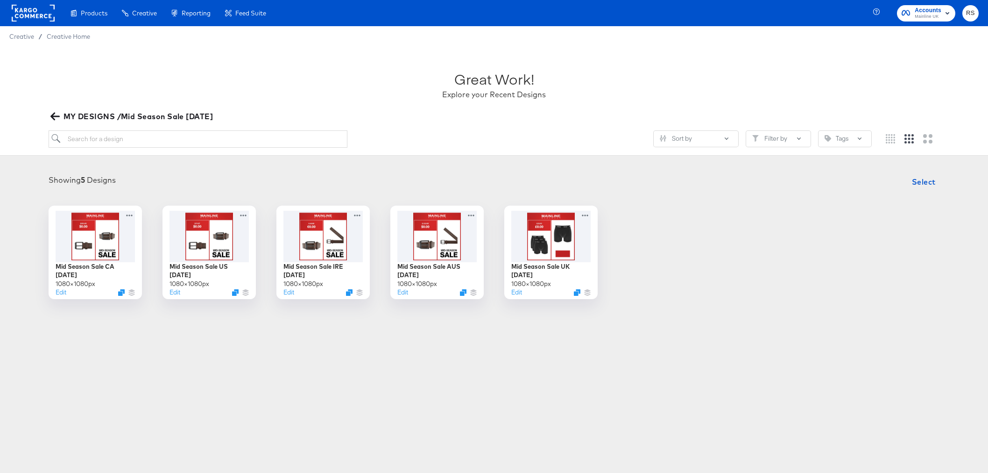 The width and height of the screenshot is (988, 473). Describe the element at coordinates (928, 10) in the screenshot. I see `span: Accounts` at that location.